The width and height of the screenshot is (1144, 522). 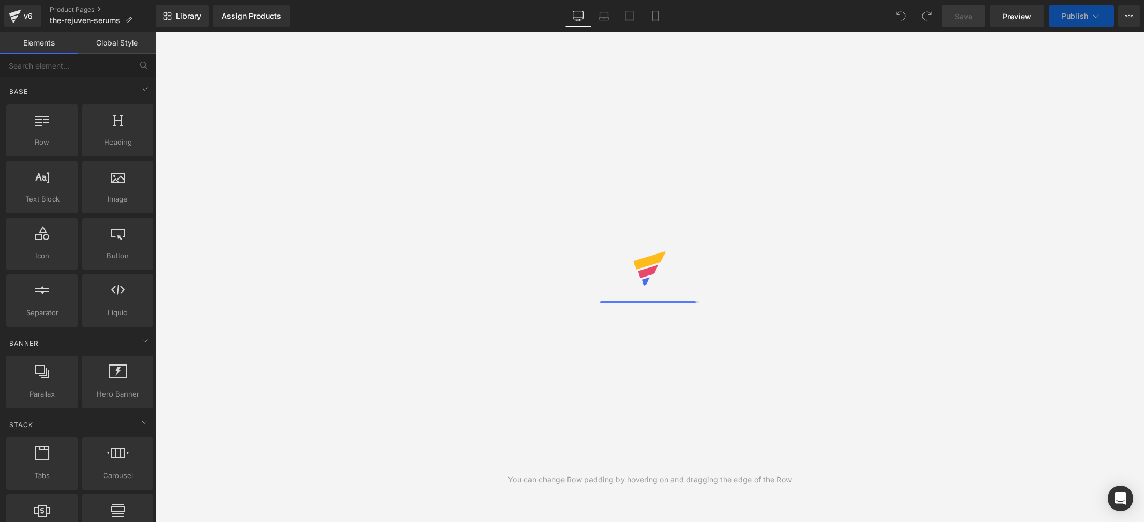 I want to click on span: Preview, so click(x=1017, y=16).